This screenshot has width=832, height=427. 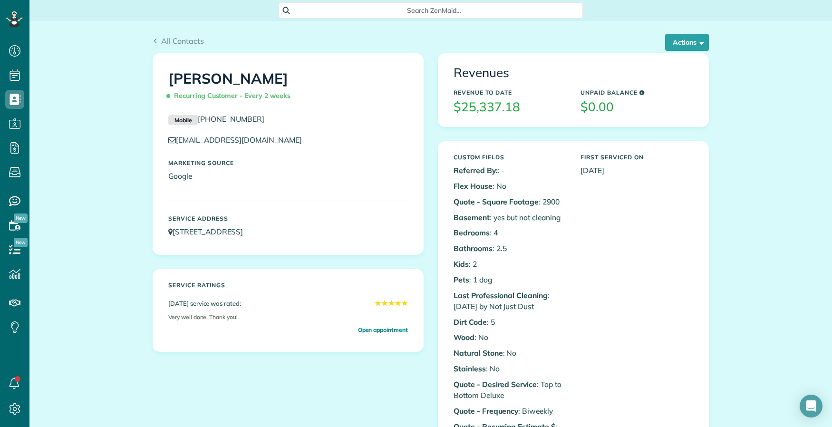 I want to click on span: Recurring Customer - Every 2 weeks, so click(x=231, y=96).